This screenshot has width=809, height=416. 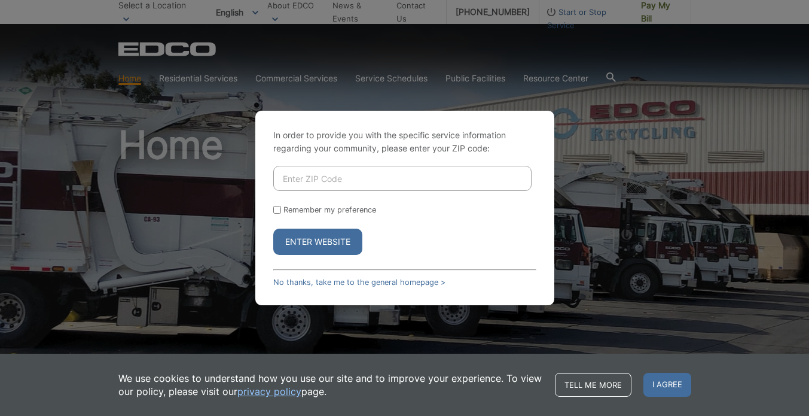 What do you see at coordinates (403, 178) in the screenshot?
I see `input: Enter ZIP Code` at bounding box center [403, 178].